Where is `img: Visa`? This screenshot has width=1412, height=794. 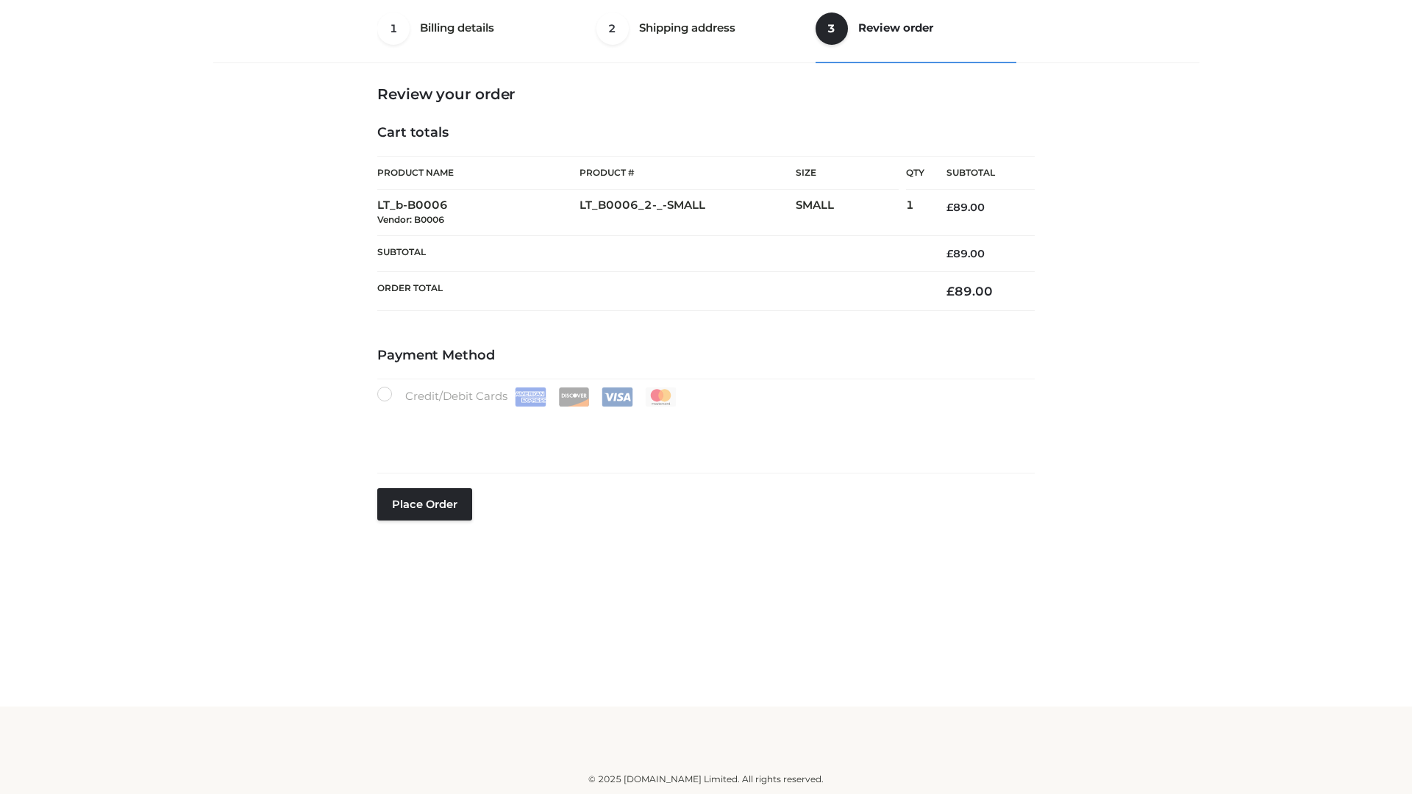
img: Visa is located at coordinates (617, 397).